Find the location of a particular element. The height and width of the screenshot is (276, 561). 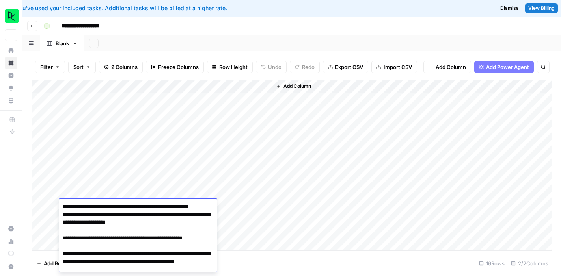

button: Redo is located at coordinates (305, 67).